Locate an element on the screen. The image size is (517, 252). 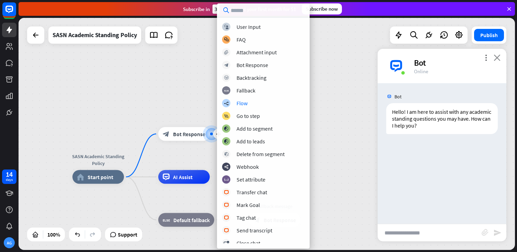
i: builder_tree is located at coordinates (226, 103).